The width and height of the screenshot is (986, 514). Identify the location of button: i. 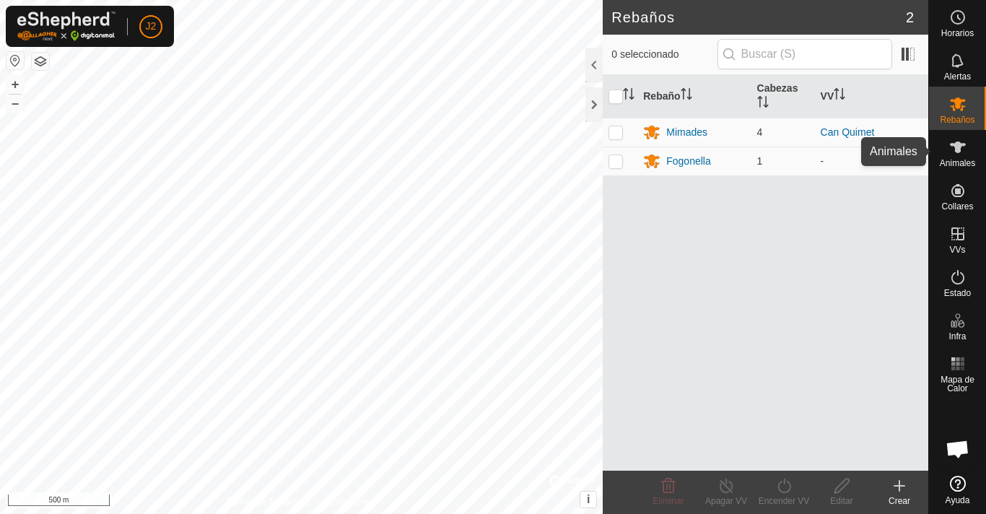
(588, 499).